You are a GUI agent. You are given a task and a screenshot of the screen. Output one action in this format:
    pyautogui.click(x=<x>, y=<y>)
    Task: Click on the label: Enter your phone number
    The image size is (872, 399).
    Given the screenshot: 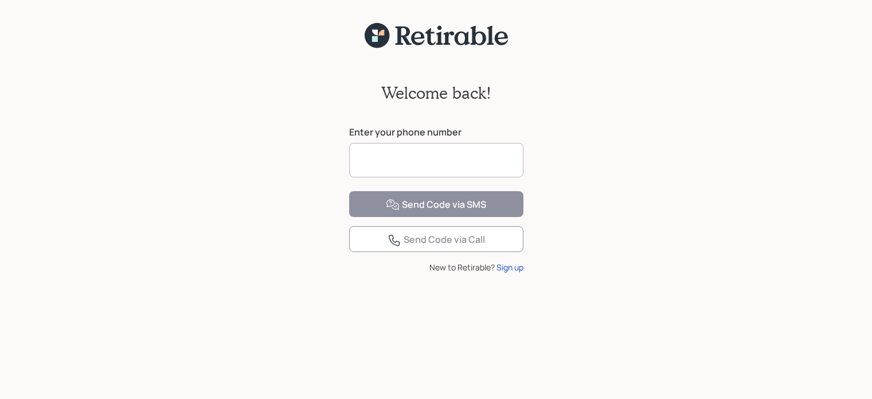 What is the action you would take?
    pyautogui.click(x=436, y=132)
    